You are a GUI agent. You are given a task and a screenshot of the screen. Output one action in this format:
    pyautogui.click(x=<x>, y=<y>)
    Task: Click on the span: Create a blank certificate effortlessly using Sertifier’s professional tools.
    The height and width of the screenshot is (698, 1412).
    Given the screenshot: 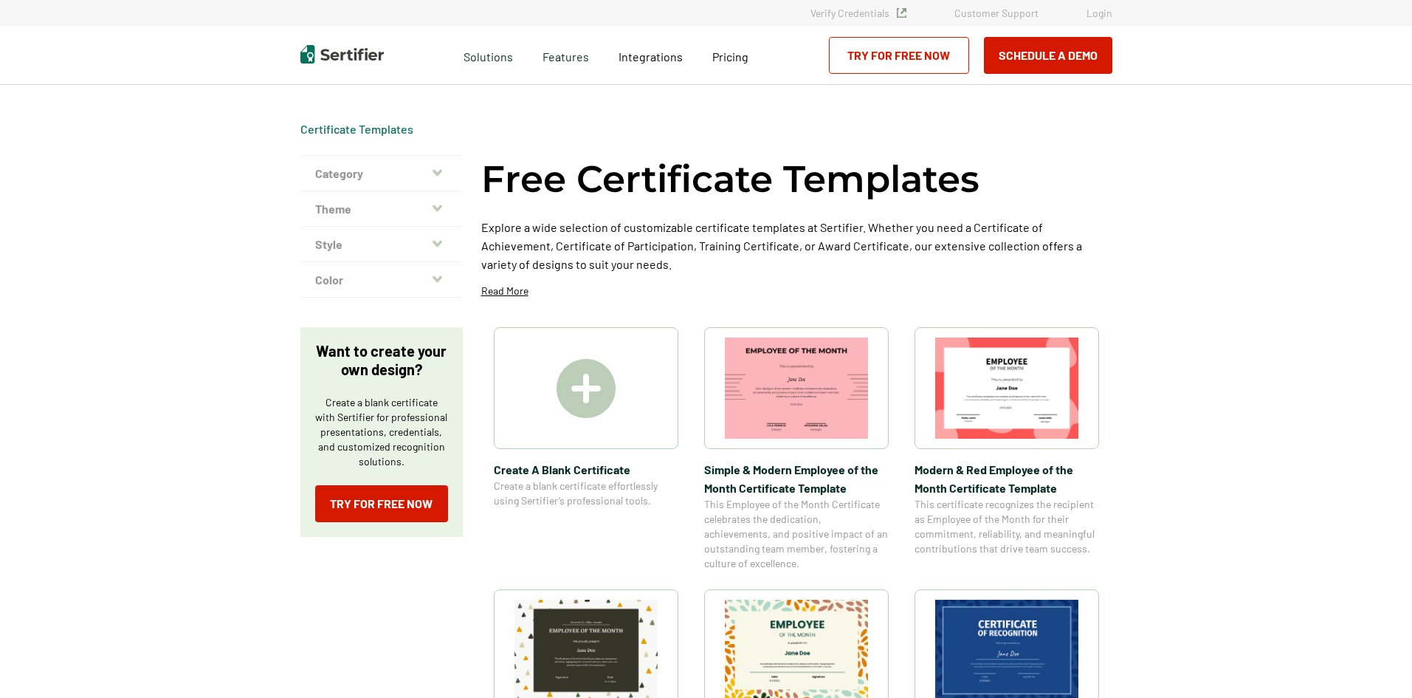 What is the action you would take?
    pyautogui.click(x=586, y=493)
    